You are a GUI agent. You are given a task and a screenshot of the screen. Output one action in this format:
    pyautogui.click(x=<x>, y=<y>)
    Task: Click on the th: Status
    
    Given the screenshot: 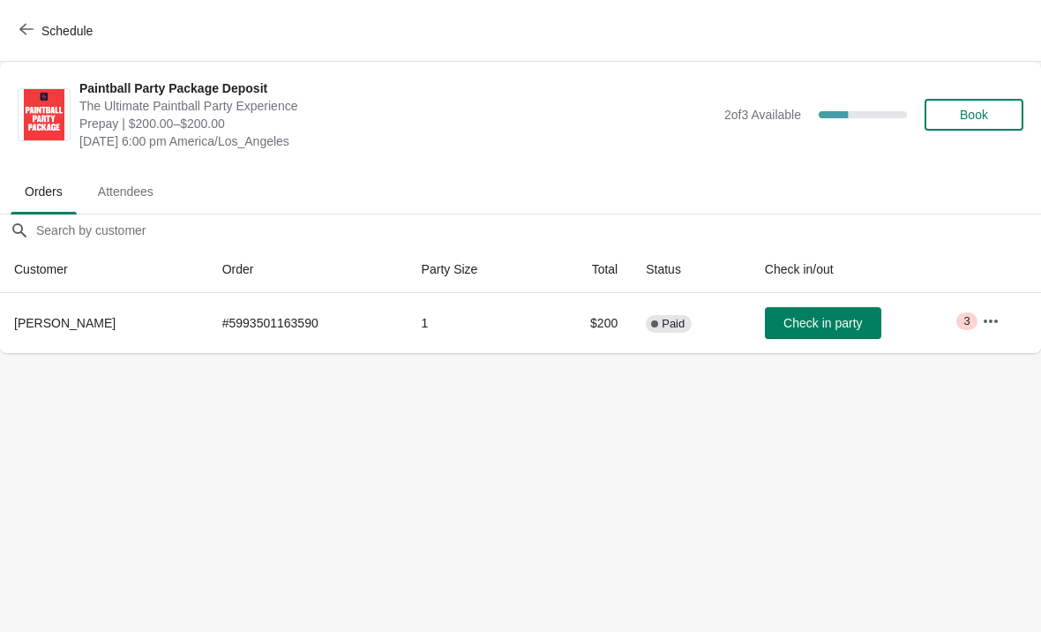 What is the action you would take?
    pyautogui.click(x=691, y=269)
    